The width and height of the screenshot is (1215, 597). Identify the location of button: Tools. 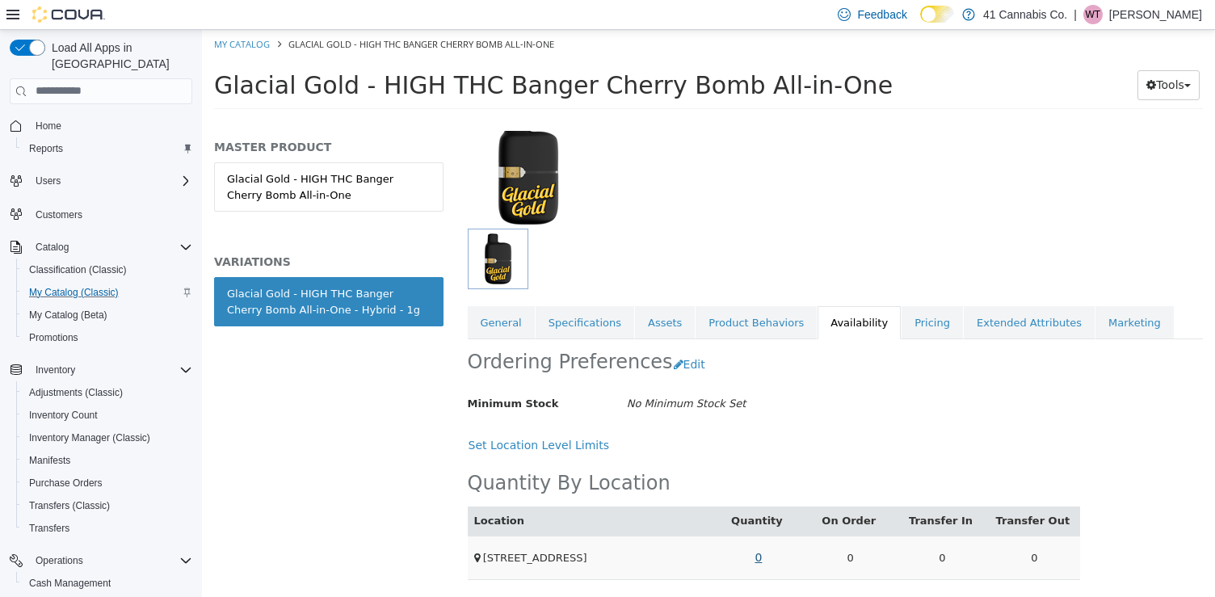
(966, 55).